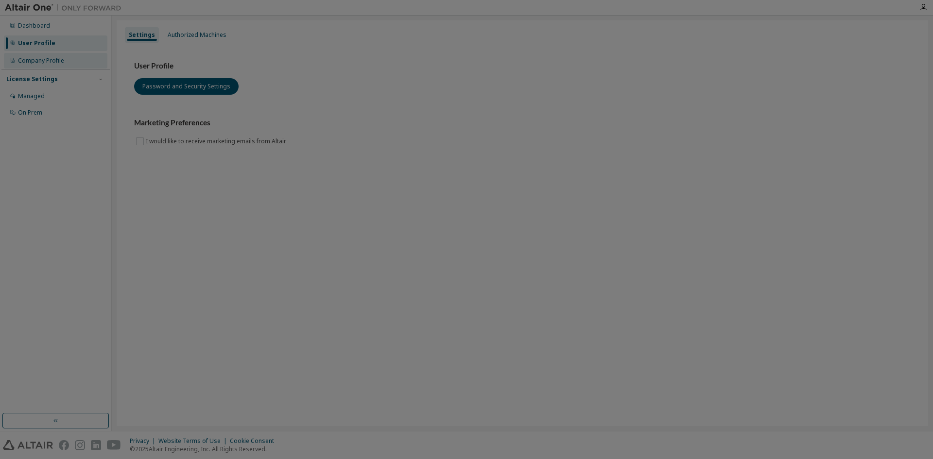 The height and width of the screenshot is (459, 933). I want to click on p: © 2025 Altair Engineering, Inc. All Rights Reserved., so click(205, 449).